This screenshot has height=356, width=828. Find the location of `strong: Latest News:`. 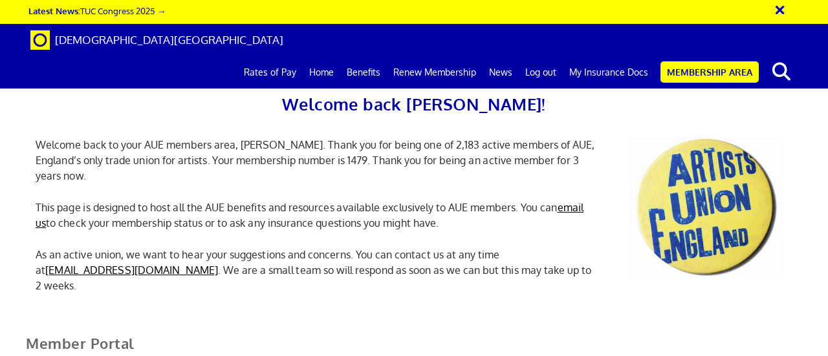

strong: Latest News: is located at coordinates (54, 10).